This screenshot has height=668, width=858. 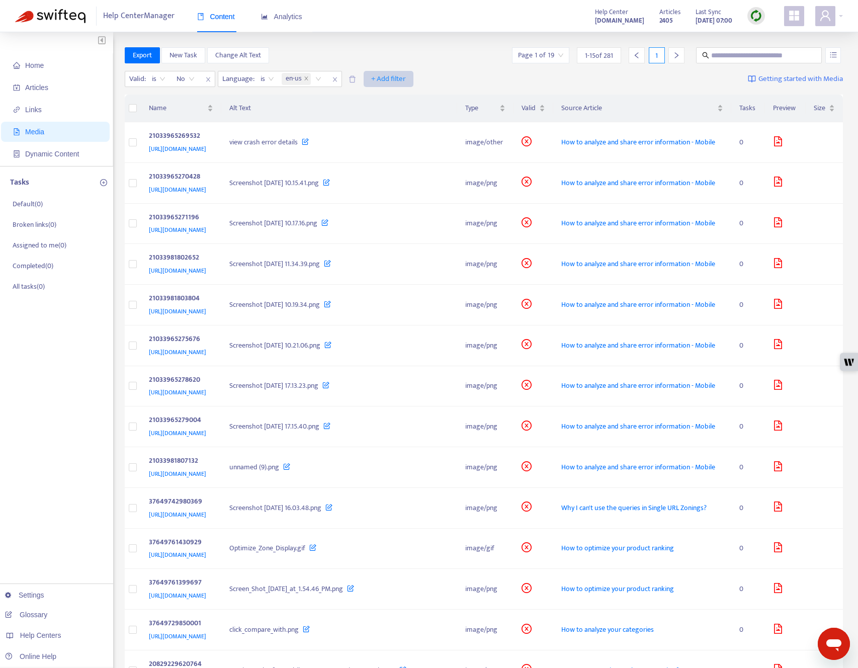 What do you see at coordinates (179, 421) in the screenshot?
I see `div: 21033965279004` at bounding box center [179, 421].